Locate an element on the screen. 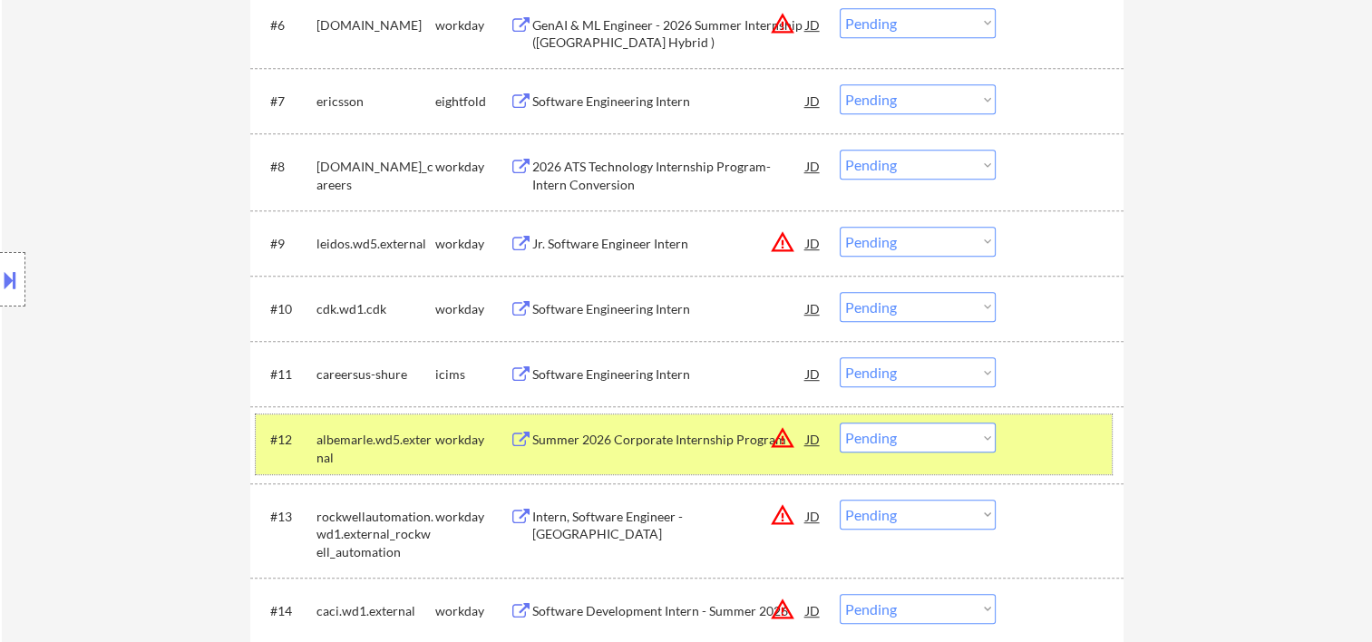 Image resolution: width=1372 pixels, height=642 pixels. div: leidos.wd5.external is located at coordinates (375, 244).